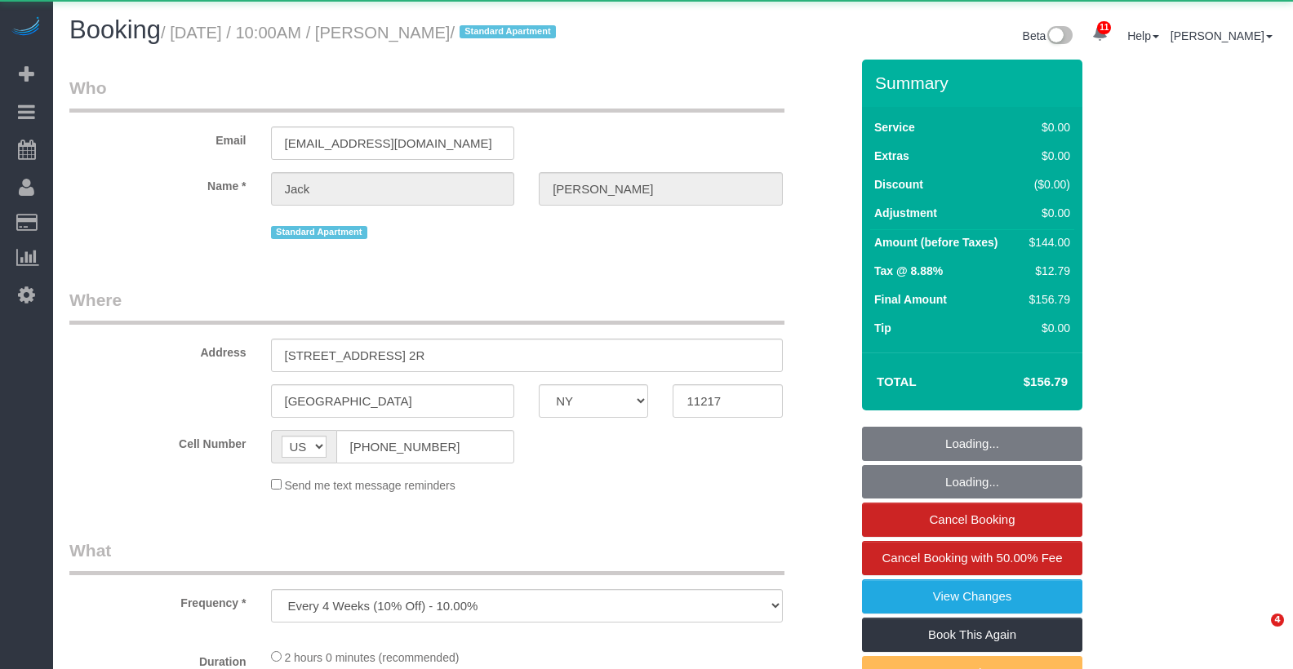 The width and height of the screenshot is (1293, 669). Describe the element at coordinates (158, 137) in the screenshot. I see `label: Email` at that location.